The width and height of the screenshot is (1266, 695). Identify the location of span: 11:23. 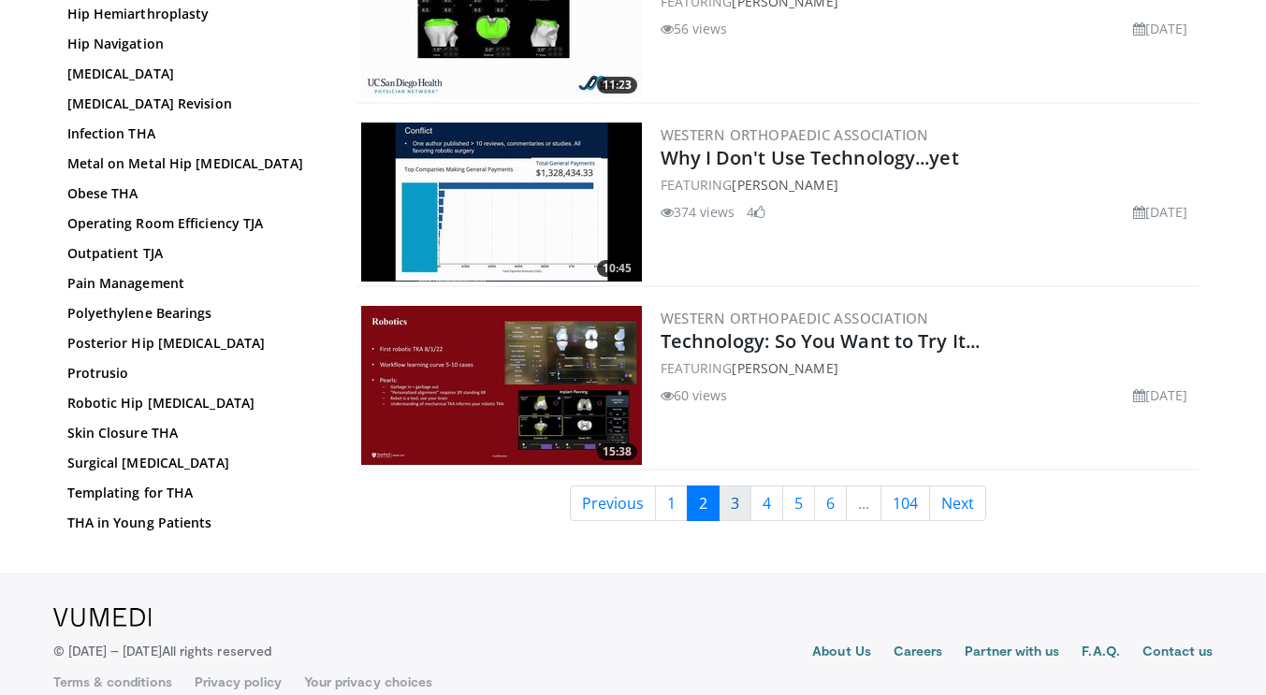
(617, 85).